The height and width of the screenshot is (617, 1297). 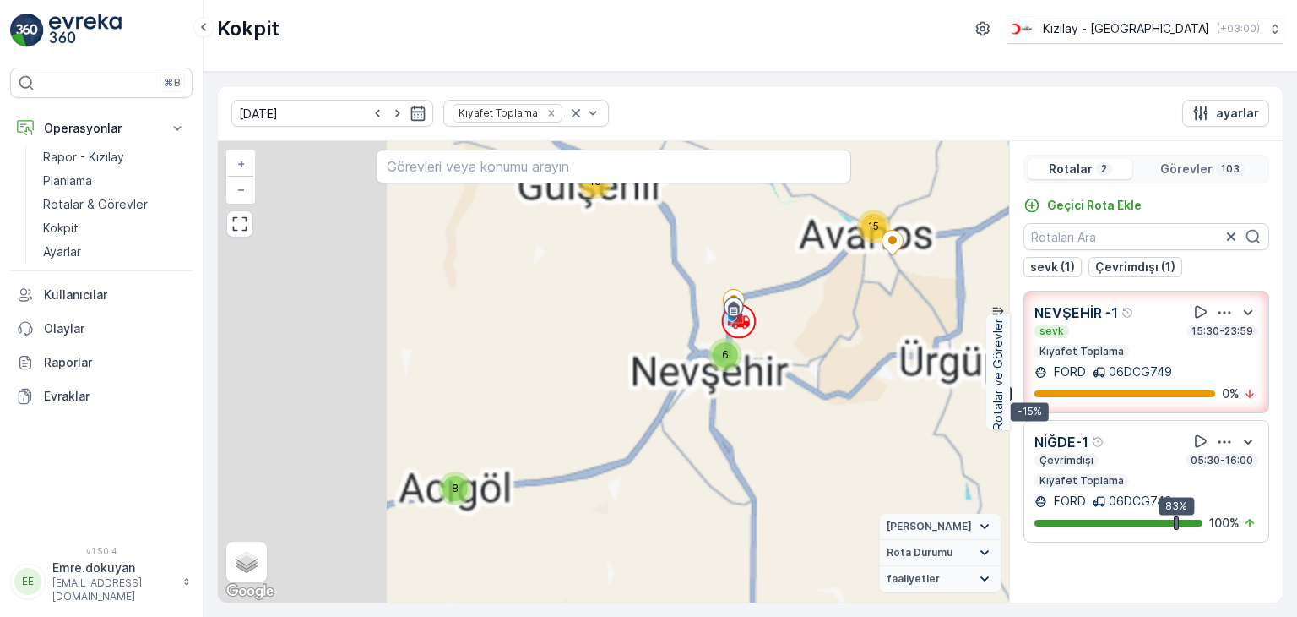 I want to click on input: Rotaları Ara, so click(x=1146, y=236).